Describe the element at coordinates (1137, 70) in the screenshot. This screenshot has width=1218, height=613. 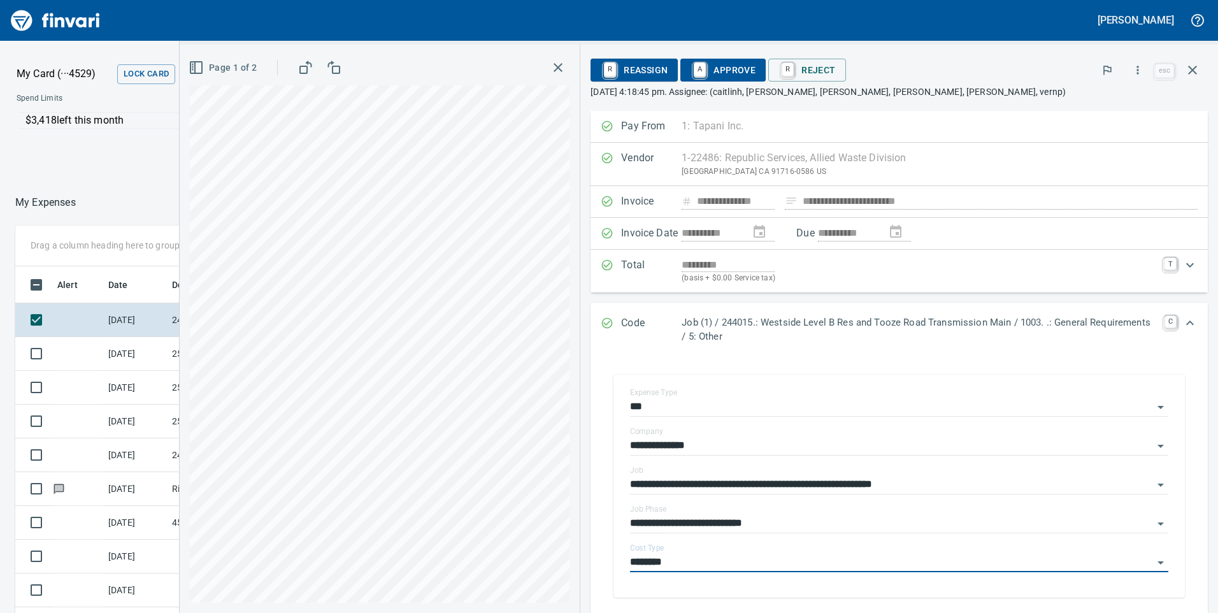
I see `button: More` at that location.